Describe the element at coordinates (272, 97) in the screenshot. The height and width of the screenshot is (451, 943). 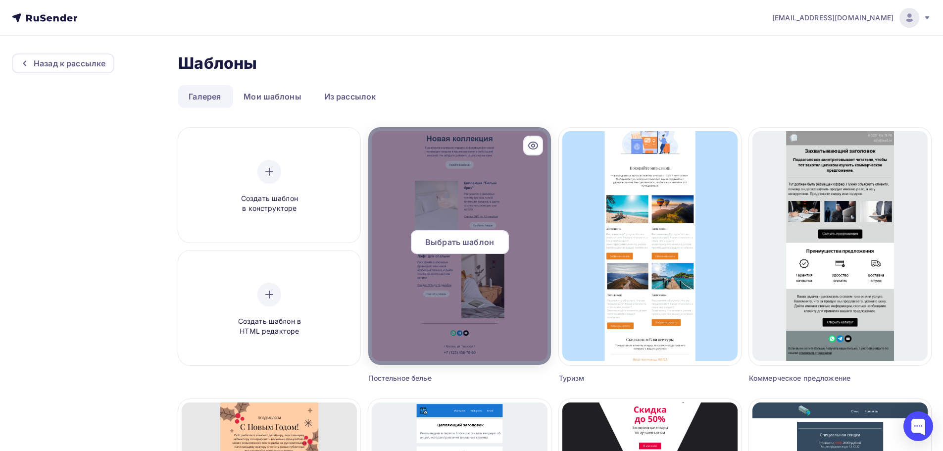
I see `a: Мои шаблоны` at that location.